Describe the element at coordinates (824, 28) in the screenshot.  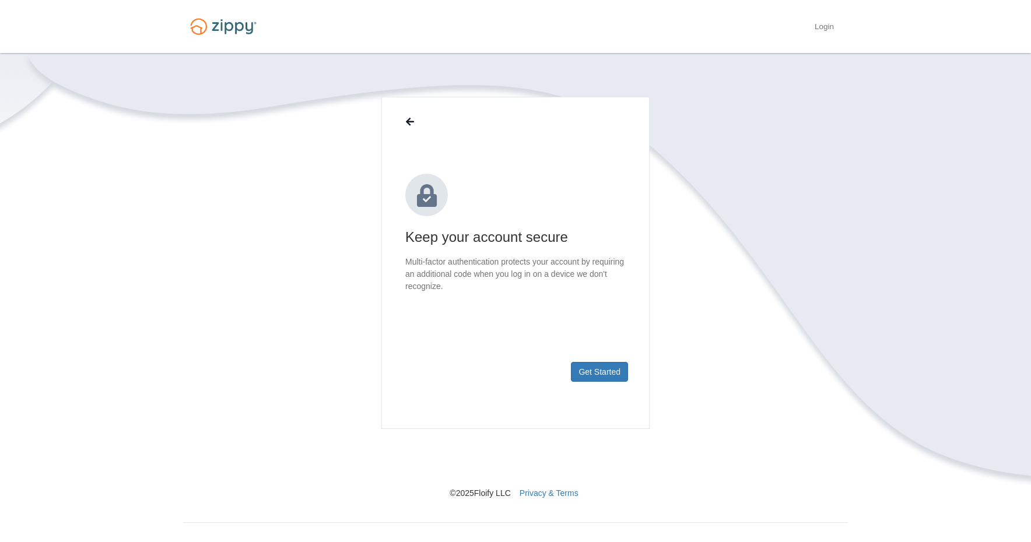
I see `a: Login` at that location.